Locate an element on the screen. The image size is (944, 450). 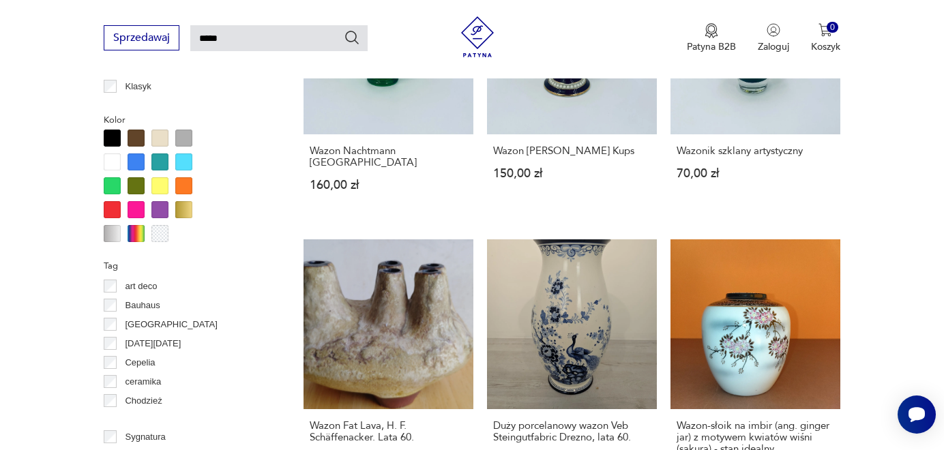
p: Chodzież is located at coordinates (143, 401).